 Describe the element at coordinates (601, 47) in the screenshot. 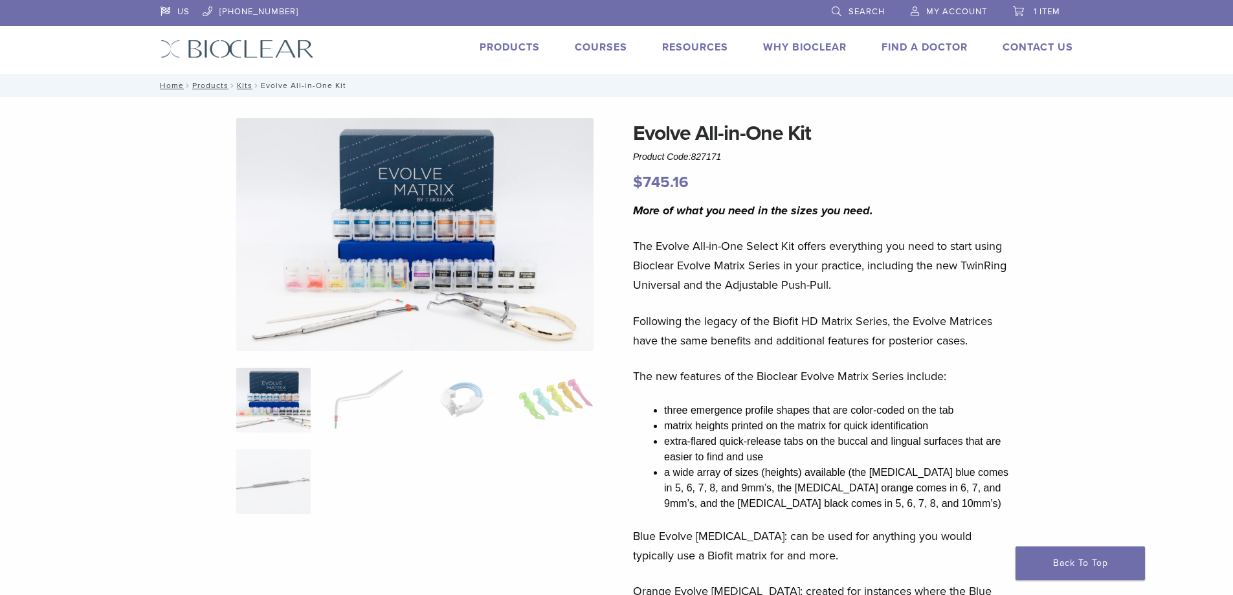

I see `a: Courses` at that location.